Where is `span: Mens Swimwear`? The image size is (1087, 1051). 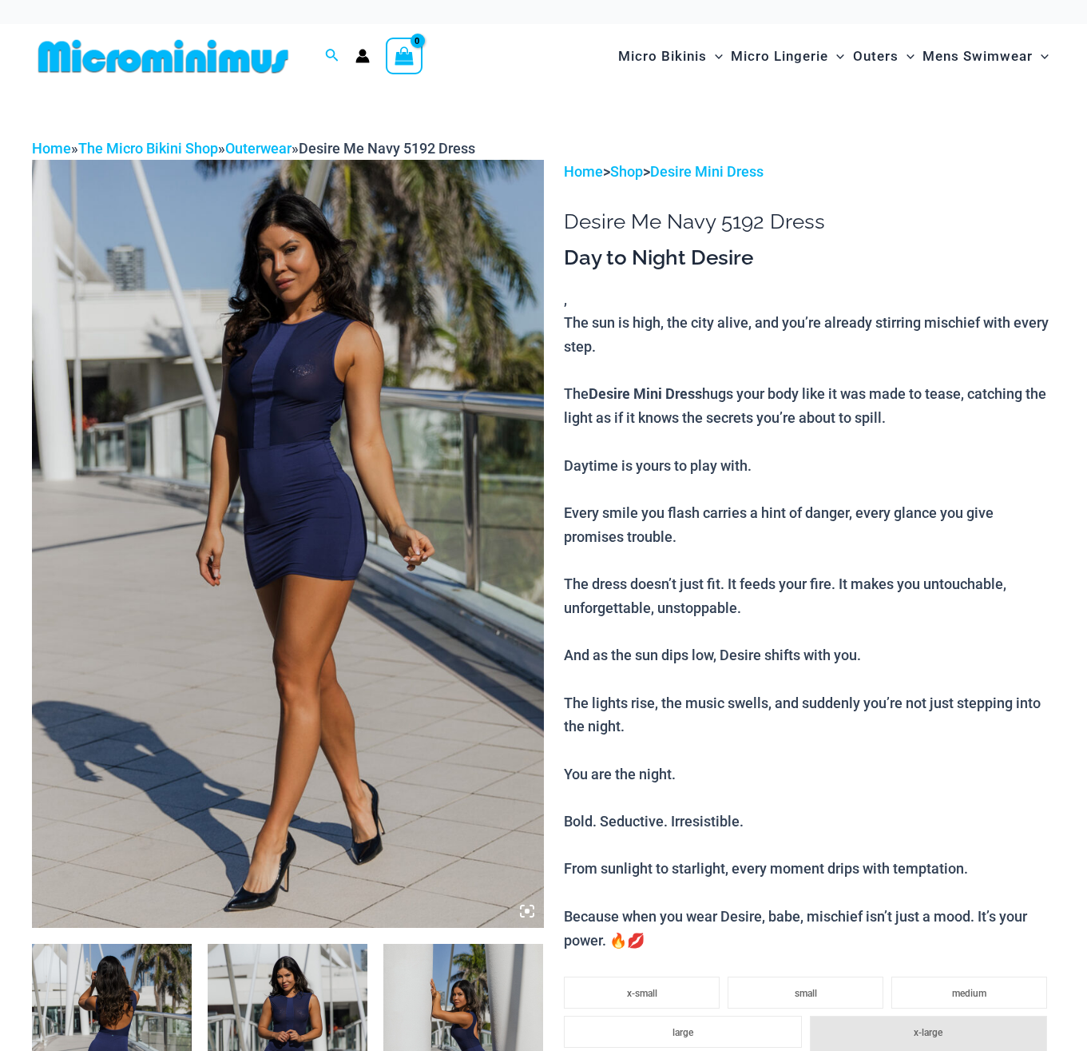 span: Mens Swimwear is located at coordinates (978, 56).